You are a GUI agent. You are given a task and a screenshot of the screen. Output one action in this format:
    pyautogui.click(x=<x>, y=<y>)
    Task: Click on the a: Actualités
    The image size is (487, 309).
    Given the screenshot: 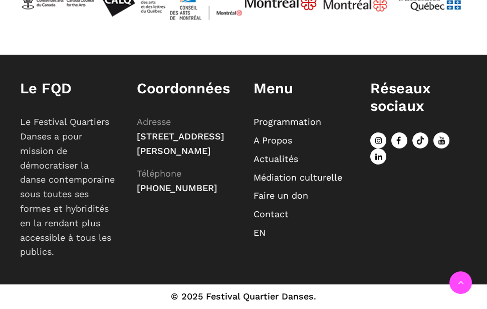 What is the action you would take?
    pyautogui.click(x=275, y=158)
    